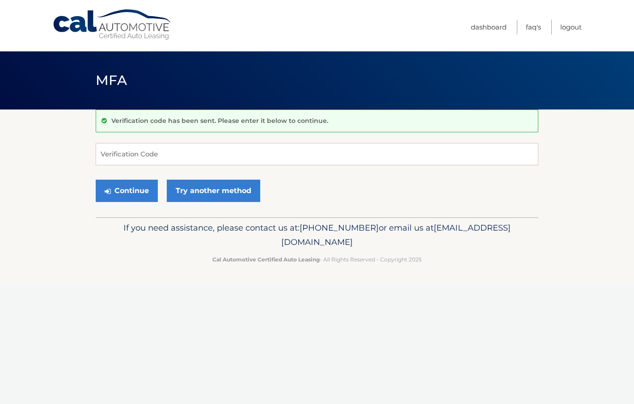 This screenshot has width=634, height=404. I want to click on input: Verification Code, so click(317, 154).